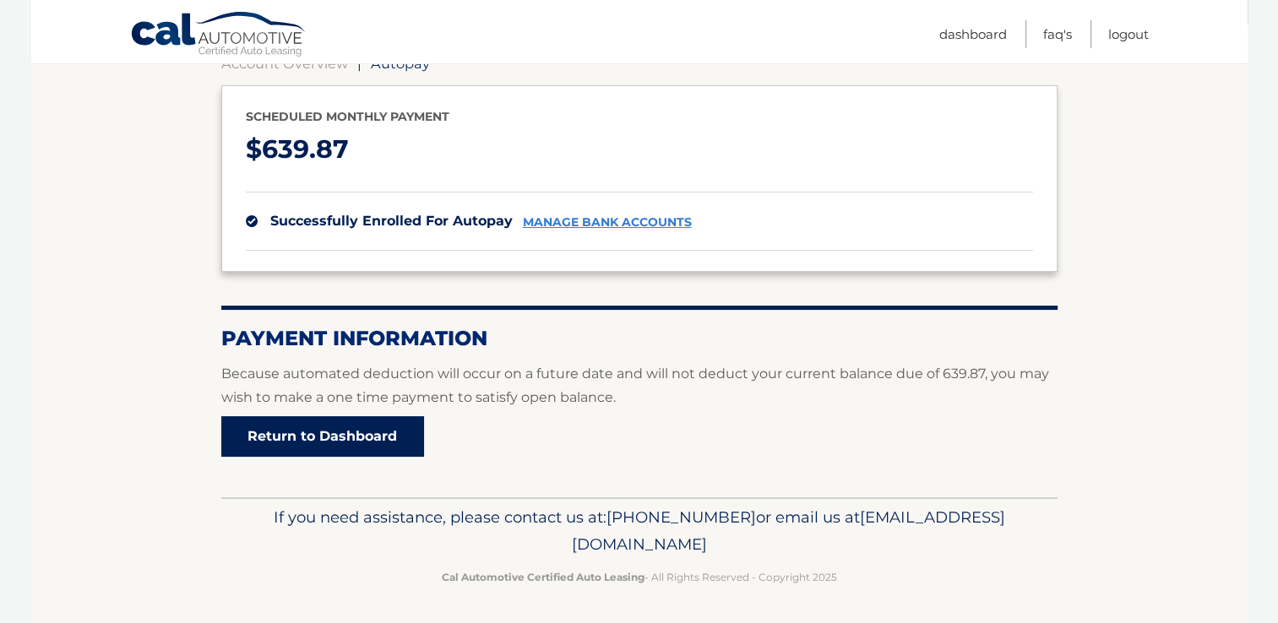  Describe the element at coordinates (639, 577) in the screenshot. I see `p: - All Rights Reserved - Copyright 2025` at that location.